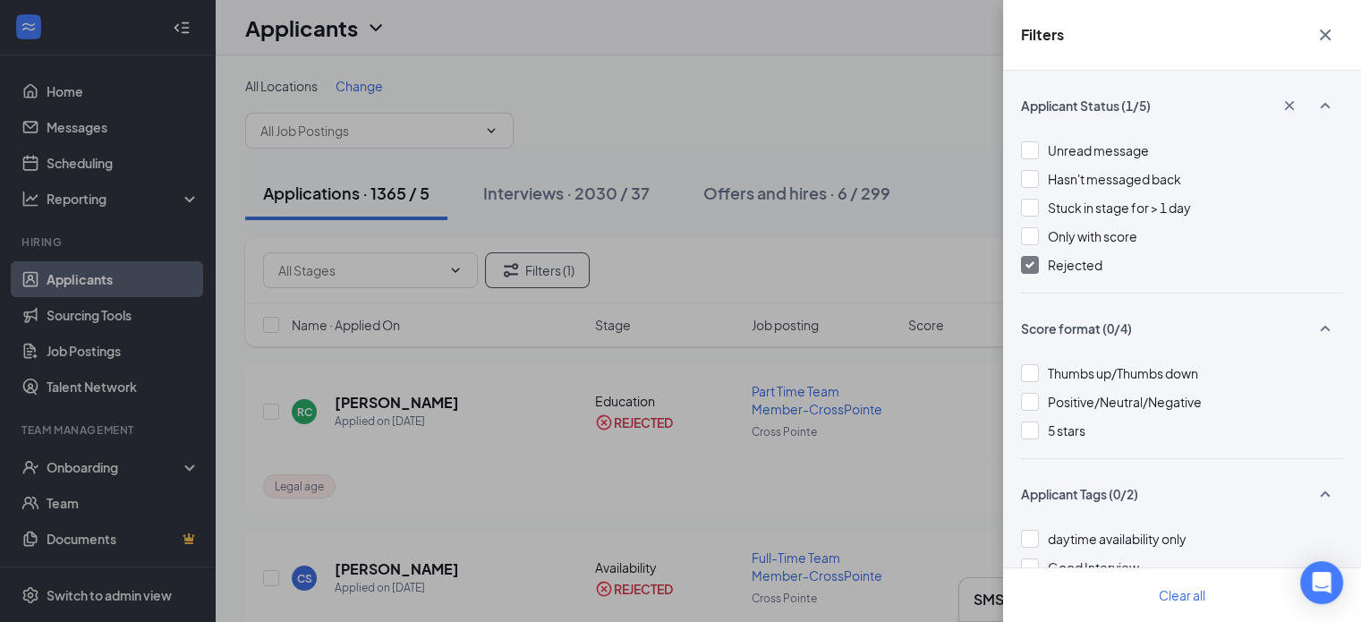 Image resolution: width=1361 pixels, height=622 pixels. Describe the element at coordinates (1098, 150) in the screenshot. I see `span: Unread message` at that location.